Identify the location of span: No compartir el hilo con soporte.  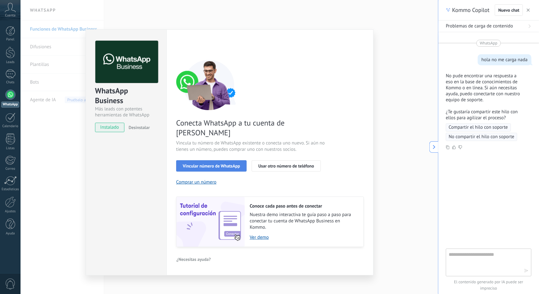
(482, 137).